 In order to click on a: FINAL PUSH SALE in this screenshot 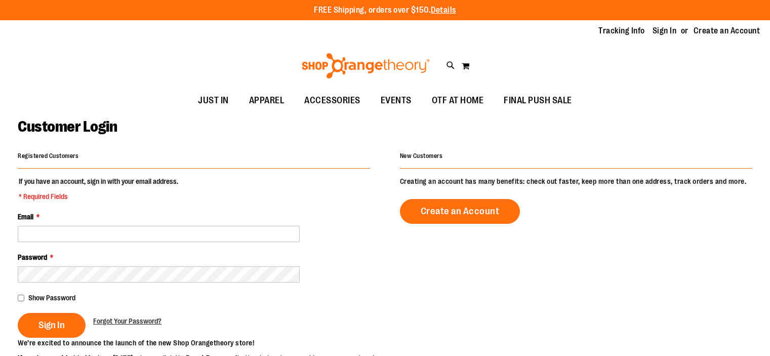, I will do `click(537, 101)`.